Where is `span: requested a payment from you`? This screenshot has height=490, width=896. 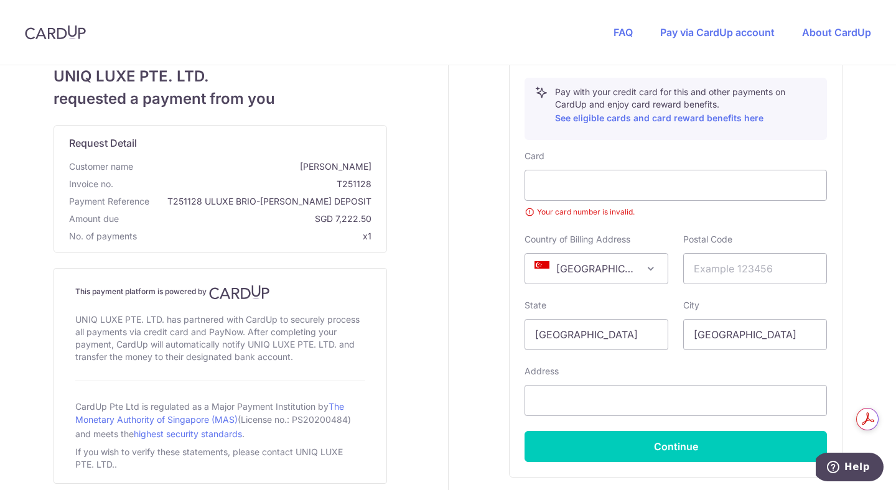 span: requested a payment from you is located at coordinates (220, 99).